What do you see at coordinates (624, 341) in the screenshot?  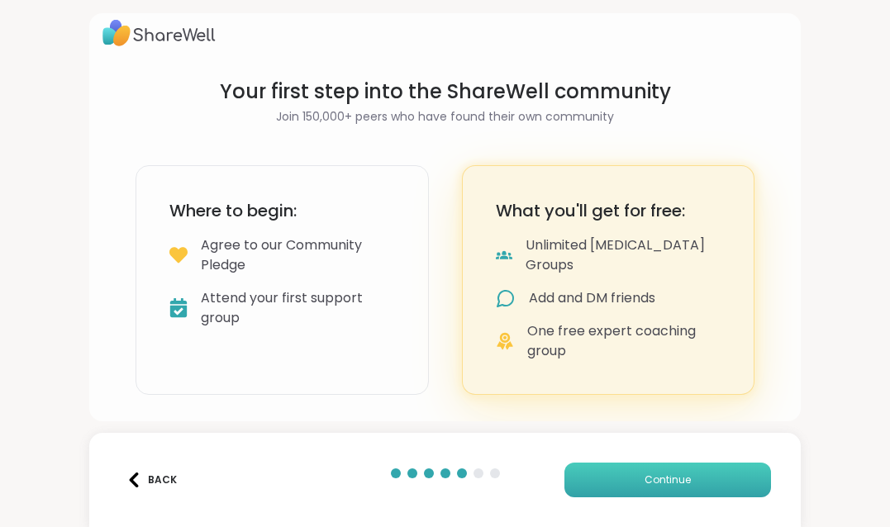 I see `div: One free expert coaching group` at bounding box center [624, 341].